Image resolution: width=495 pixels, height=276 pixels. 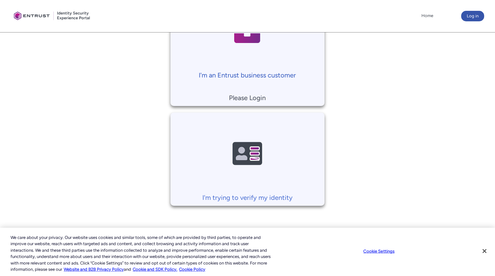 What do you see at coordinates (484, 251) in the screenshot?
I see `button: Close` at bounding box center [484, 251].